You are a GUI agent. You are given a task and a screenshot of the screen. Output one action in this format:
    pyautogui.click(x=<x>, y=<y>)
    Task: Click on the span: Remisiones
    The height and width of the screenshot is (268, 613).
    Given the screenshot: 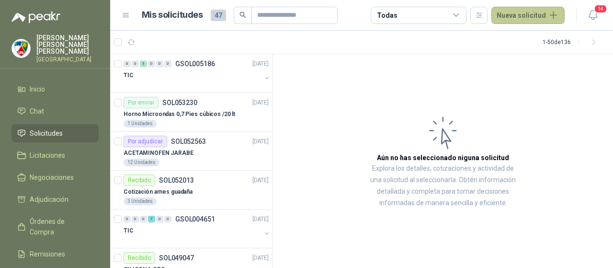 What is the action you would take?
    pyautogui.click(x=47, y=254)
    